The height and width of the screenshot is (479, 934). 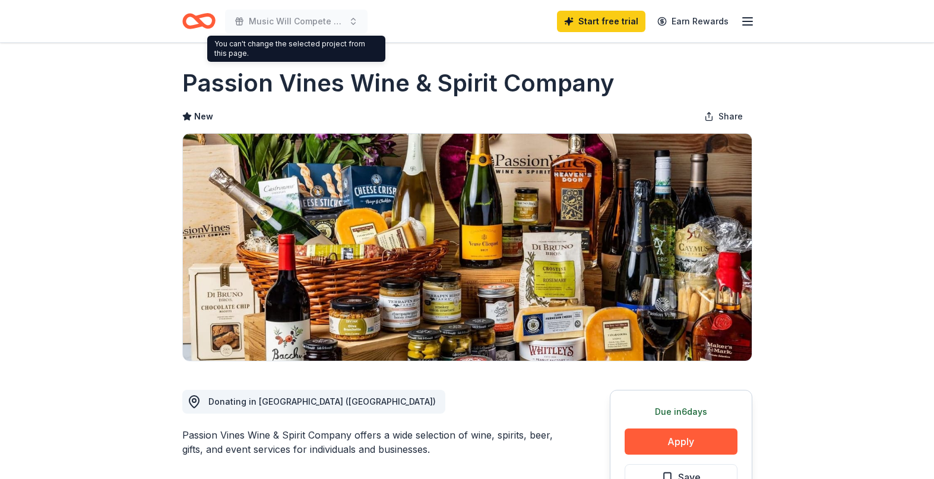 I want to click on button: Share, so click(x=724, y=116).